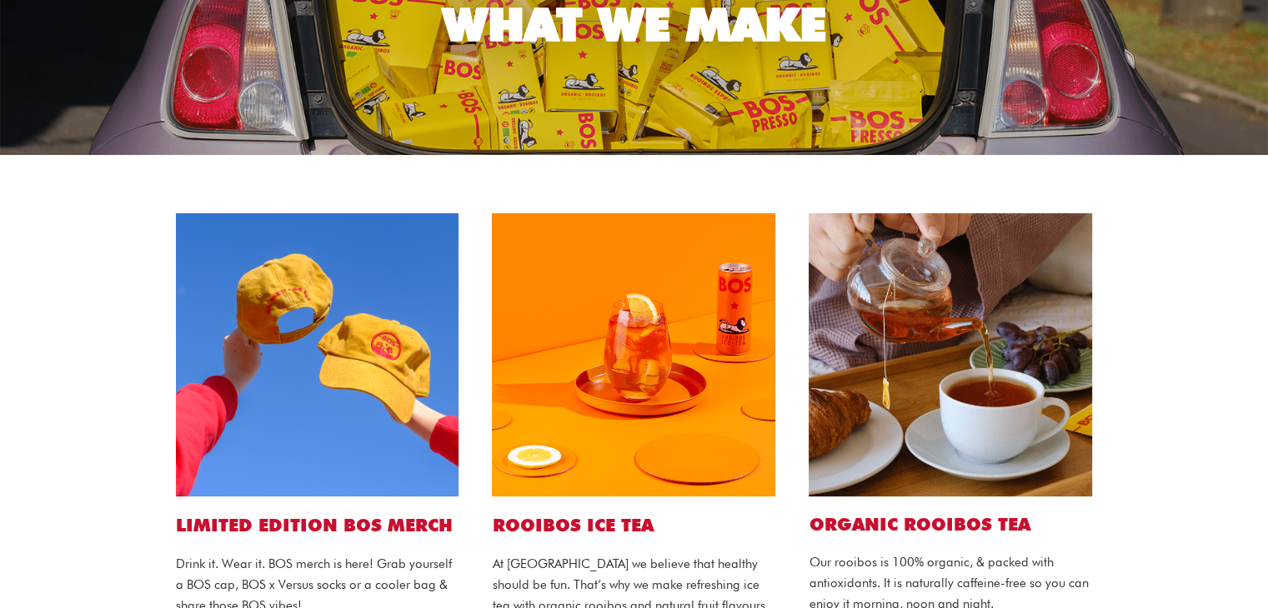  I want to click on h1: LIMITED EDITION BOS MERCH, so click(318, 525).